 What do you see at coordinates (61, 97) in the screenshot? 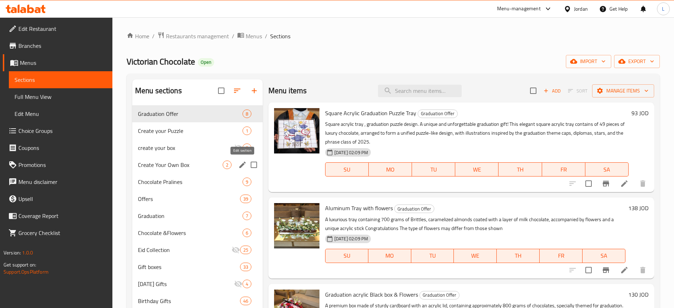
I see `a: Full Menu View` at bounding box center [61, 97].